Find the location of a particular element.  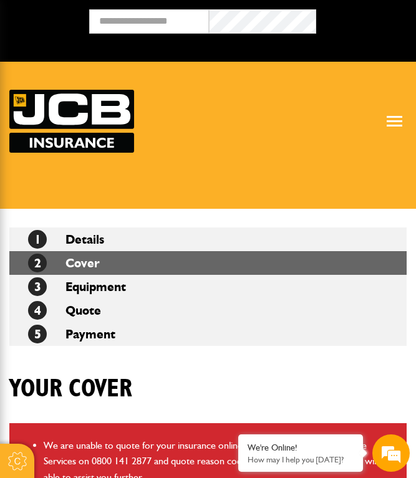

a: JCB Insurance Services is located at coordinates (72, 121).